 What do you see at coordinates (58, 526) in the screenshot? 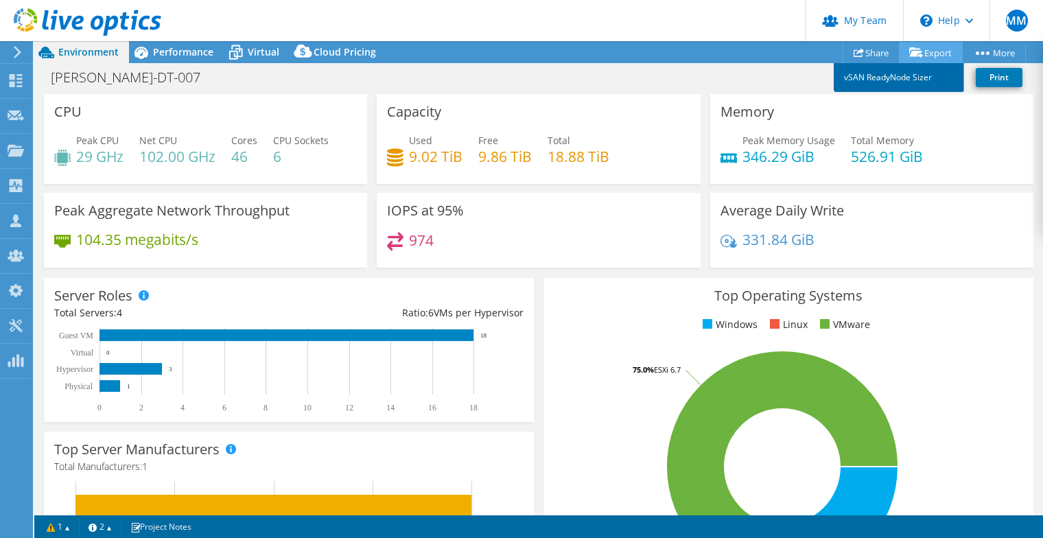
I see `a: 1` at bounding box center [58, 526].